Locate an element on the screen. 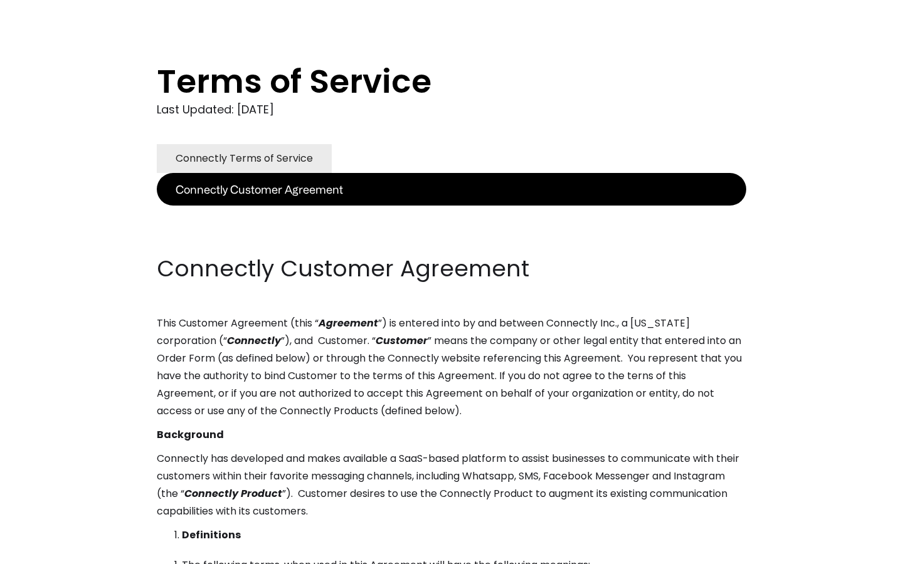  ul: Language list is located at coordinates (50, 551).